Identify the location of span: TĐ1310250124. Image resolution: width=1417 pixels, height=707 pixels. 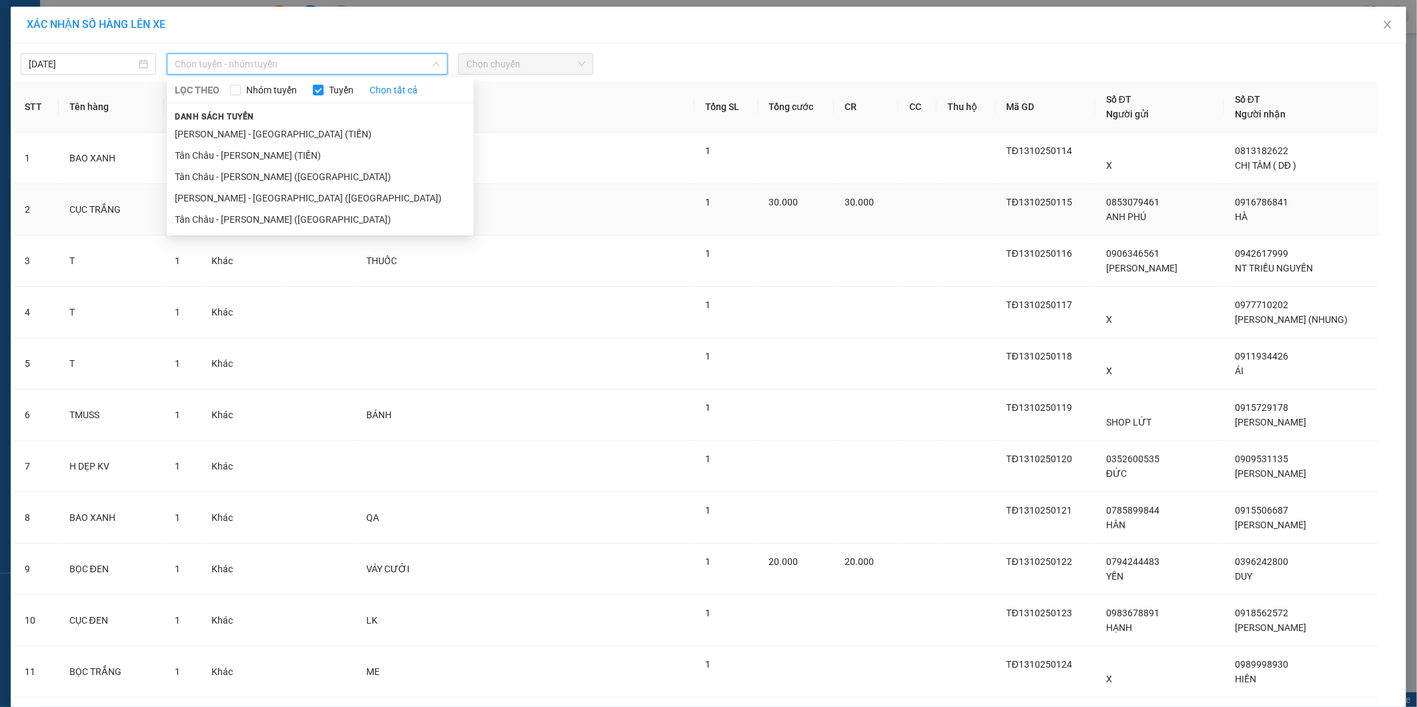
(1039, 664).